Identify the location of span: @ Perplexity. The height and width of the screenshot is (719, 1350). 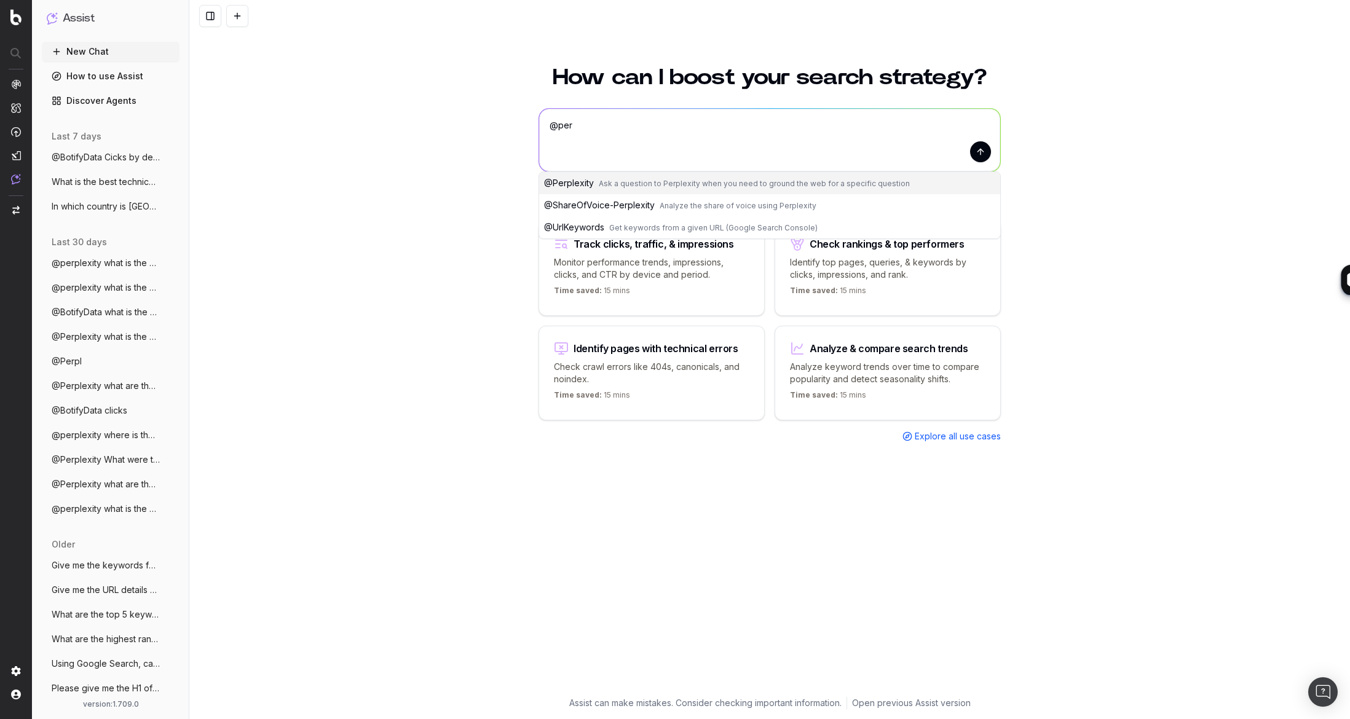
(569, 183).